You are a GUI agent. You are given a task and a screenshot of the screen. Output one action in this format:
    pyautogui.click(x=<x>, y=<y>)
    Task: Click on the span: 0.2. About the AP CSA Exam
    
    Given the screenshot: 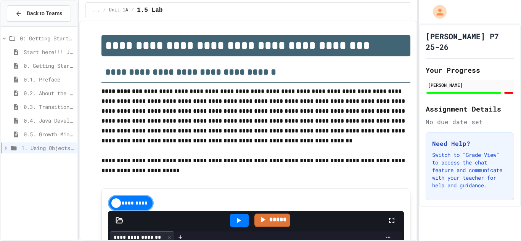 What is the action you would take?
    pyautogui.click(x=49, y=93)
    